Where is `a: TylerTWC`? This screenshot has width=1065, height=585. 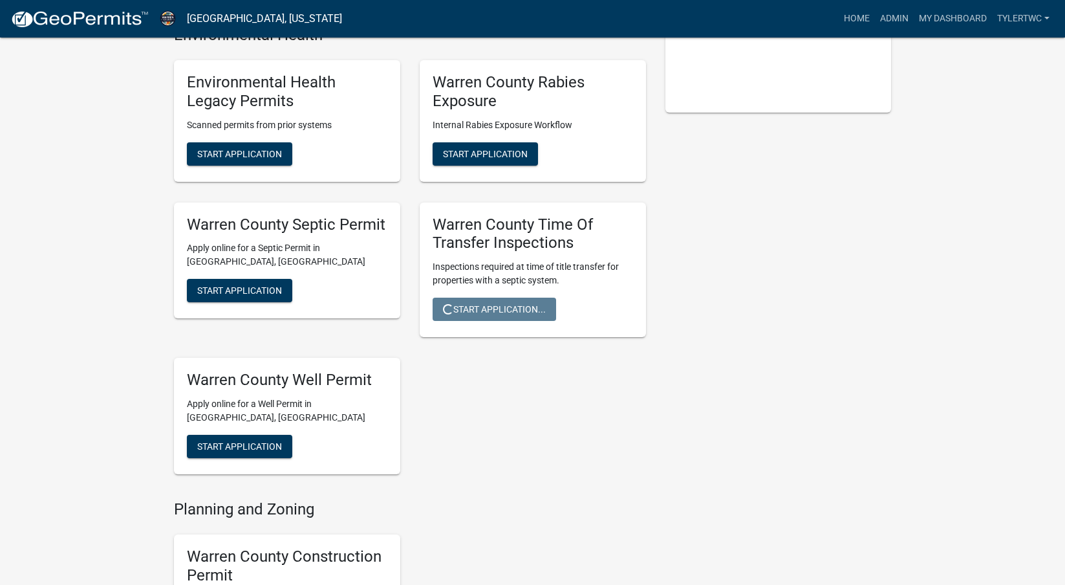 a: TylerTWC is located at coordinates (1023, 19).